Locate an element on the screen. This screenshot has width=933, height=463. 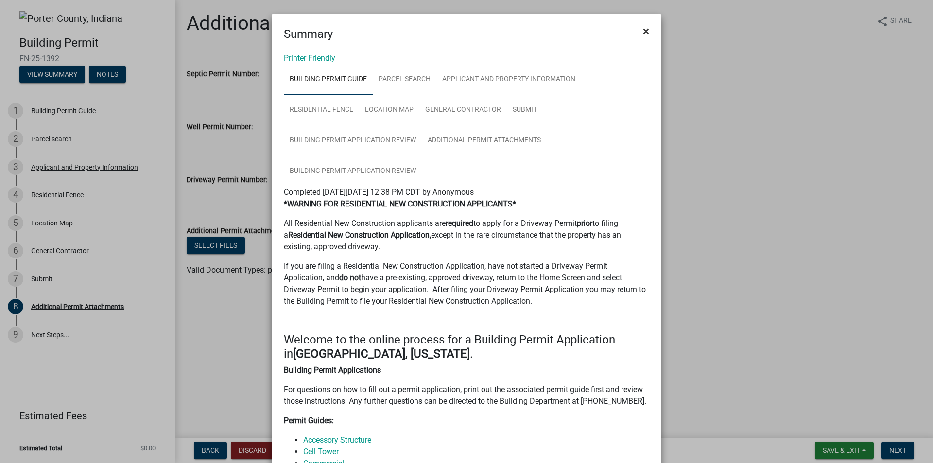
a: General Contractor is located at coordinates (463, 110).